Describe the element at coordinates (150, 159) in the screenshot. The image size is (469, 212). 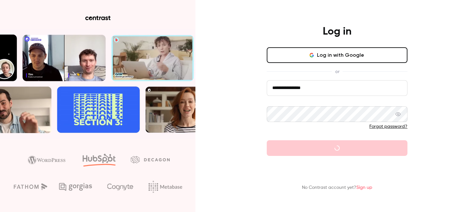
I see `img: decagon` at that location.